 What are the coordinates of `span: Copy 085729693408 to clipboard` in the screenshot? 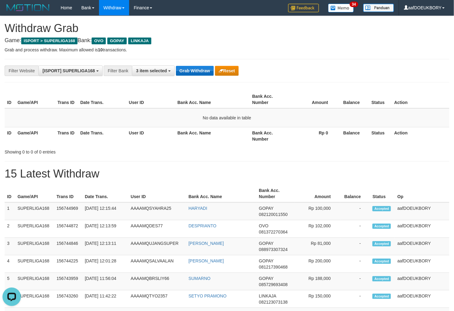 It's located at (273, 284).